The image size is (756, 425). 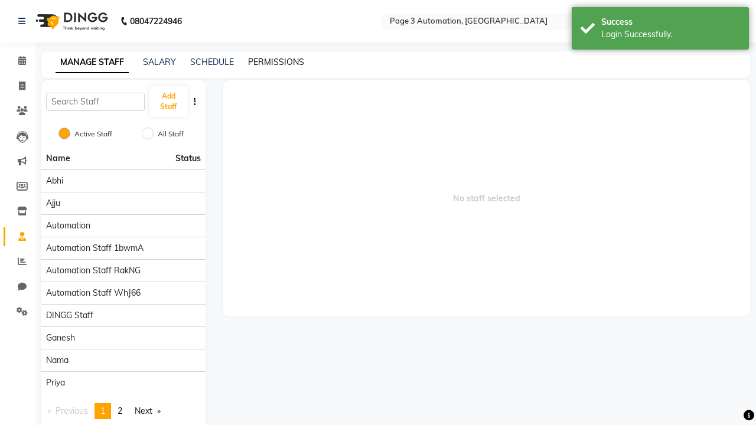 What do you see at coordinates (57, 360) in the screenshot?
I see `span: Nama` at bounding box center [57, 360].